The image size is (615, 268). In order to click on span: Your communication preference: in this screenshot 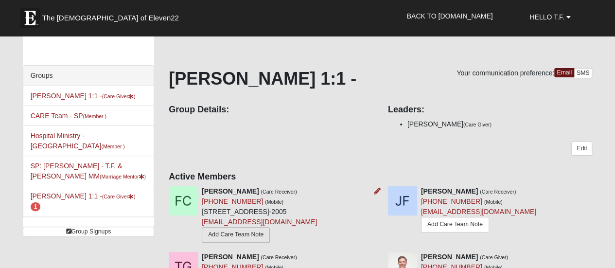, I will do `click(505, 73)`.